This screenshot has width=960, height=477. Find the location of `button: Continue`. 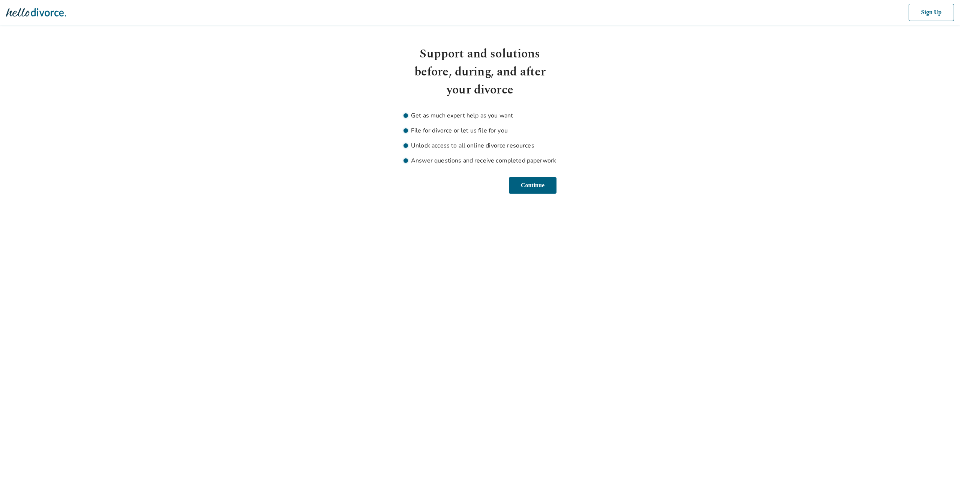

button: Continue is located at coordinates (532, 185).